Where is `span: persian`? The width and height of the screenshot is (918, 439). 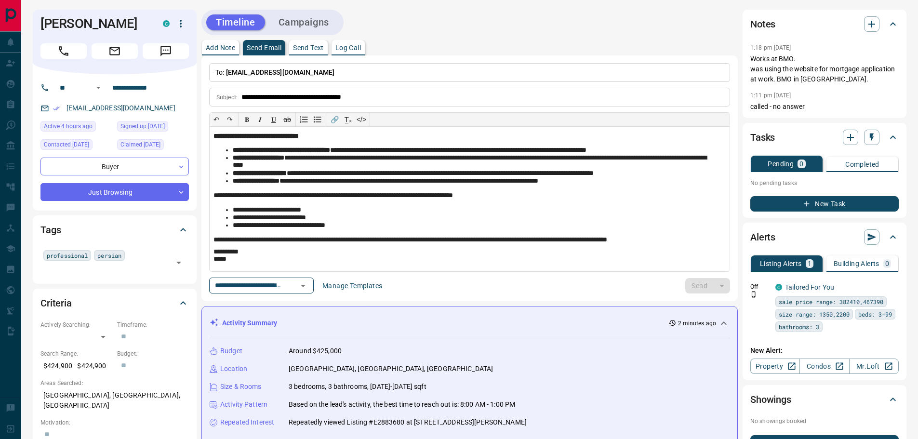 span: persian is located at coordinates (109, 255).